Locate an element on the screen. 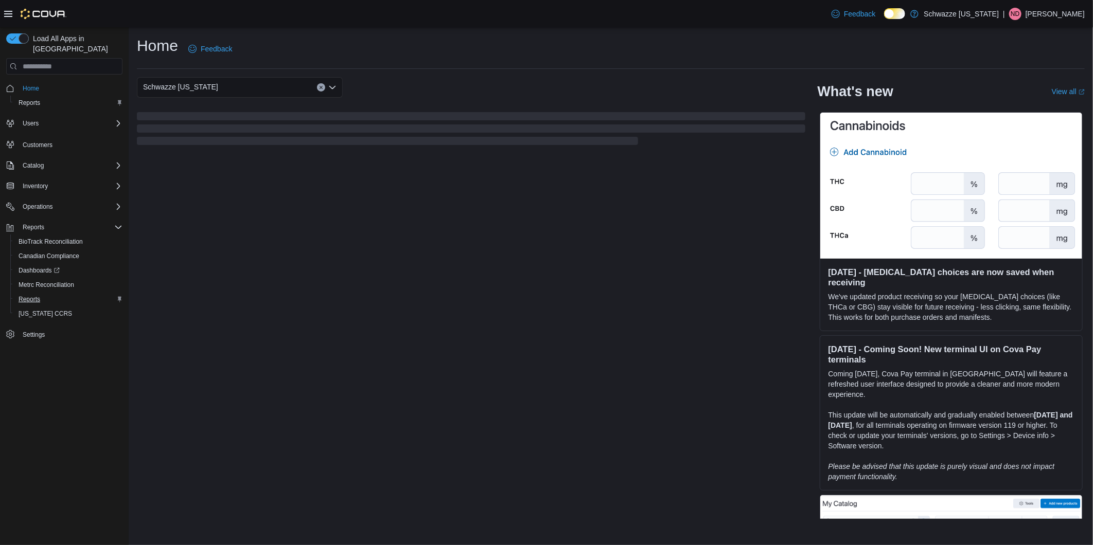  button: Canadian Compliance is located at coordinates (68, 256).